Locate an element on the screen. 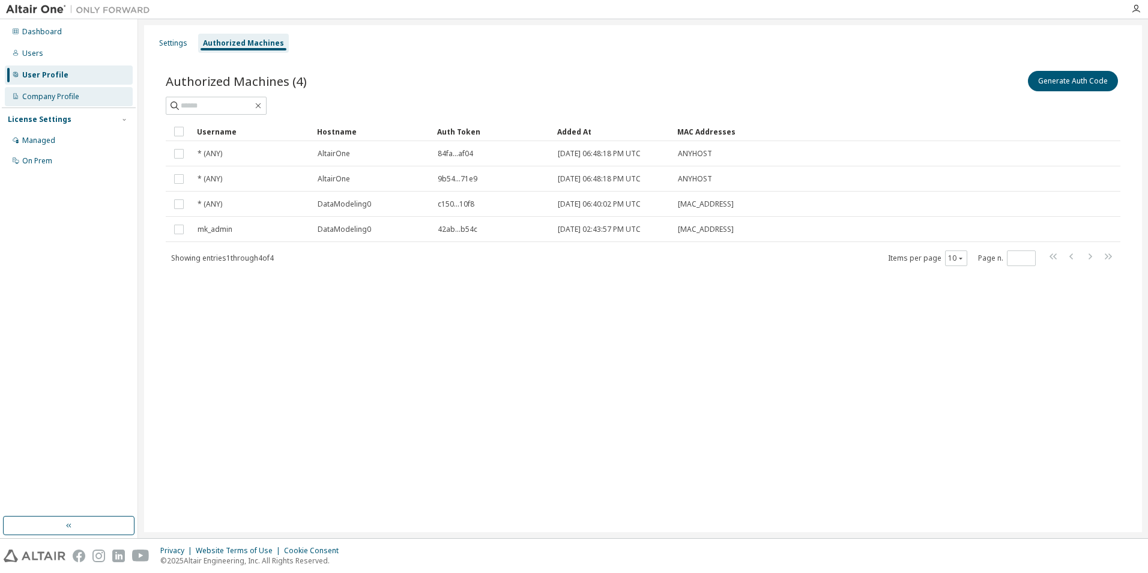  button: Generate Auth Code is located at coordinates (1073, 81).